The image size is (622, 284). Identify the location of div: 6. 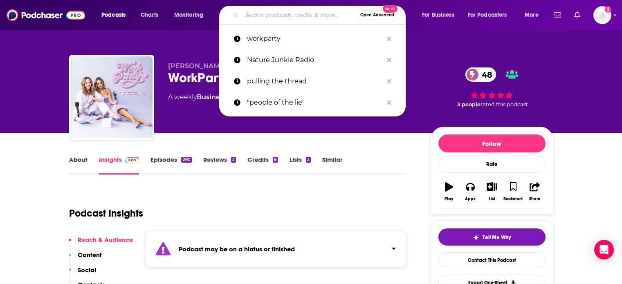
(275, 160).